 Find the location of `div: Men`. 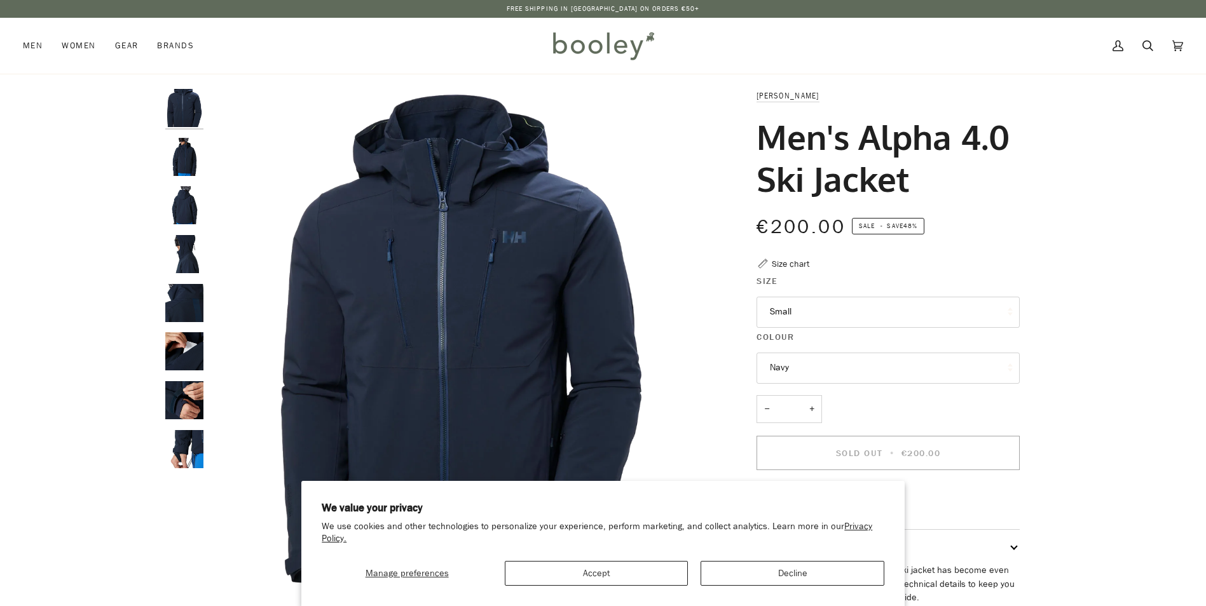

div: Men is located at coordinates (37, 46).